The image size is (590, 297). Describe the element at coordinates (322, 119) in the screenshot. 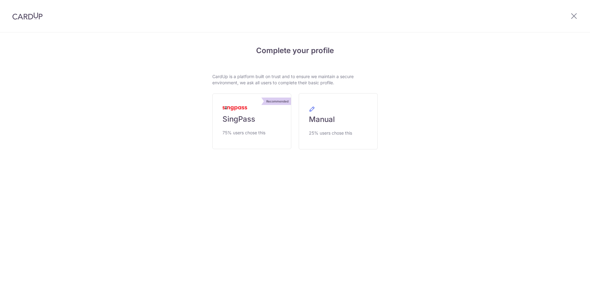

I see `span: Manual` at that location.